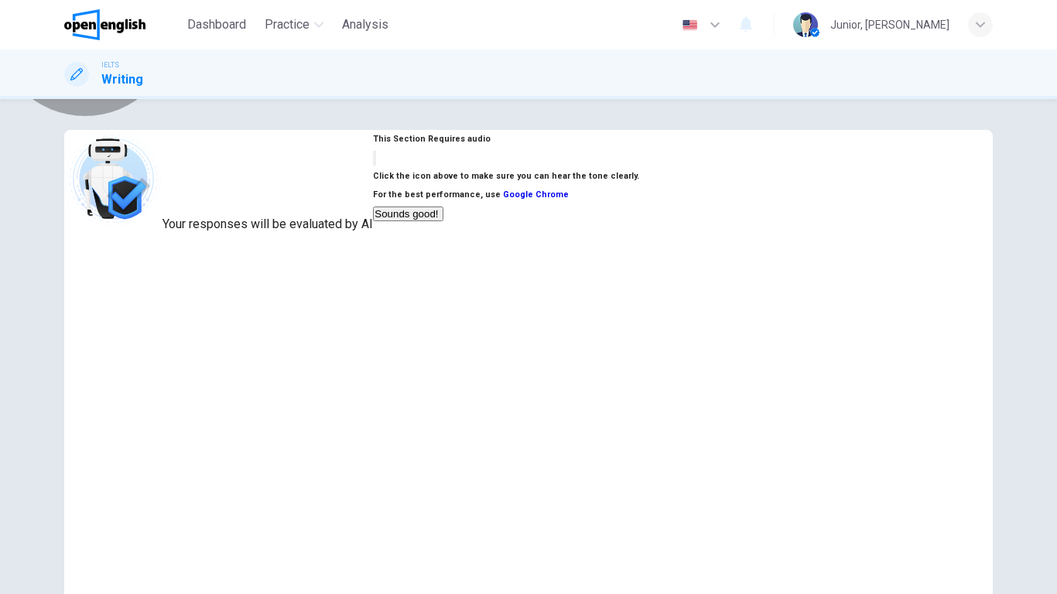  I want to click on img: robot icon, so click(113, 179).